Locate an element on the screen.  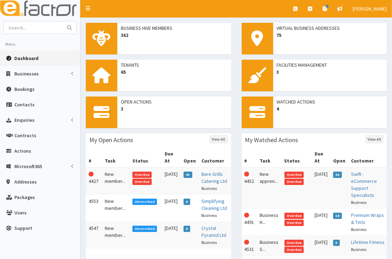
td: 4427 is located at coordinates (94, 181).